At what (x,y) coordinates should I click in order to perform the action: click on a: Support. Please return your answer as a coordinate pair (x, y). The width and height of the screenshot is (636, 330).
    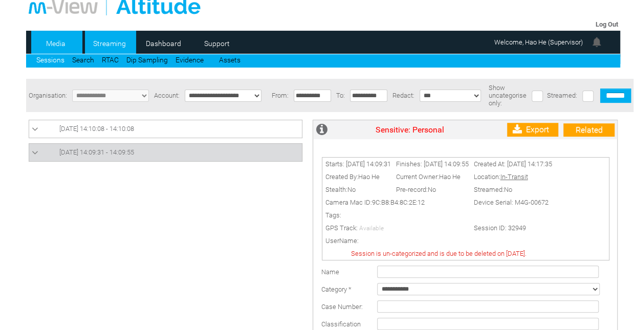
    Looking at the image, I should click on (217, 43).